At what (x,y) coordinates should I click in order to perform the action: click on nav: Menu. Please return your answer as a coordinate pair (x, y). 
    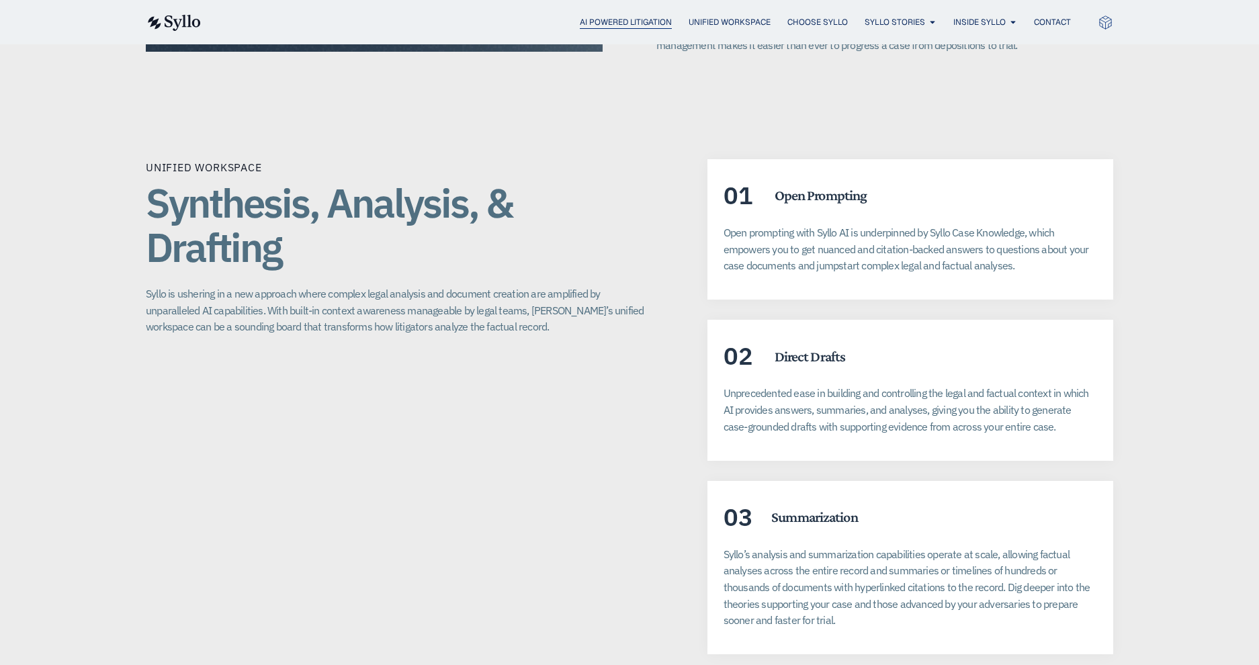
    Looking at the image, I should click on (649, 22).